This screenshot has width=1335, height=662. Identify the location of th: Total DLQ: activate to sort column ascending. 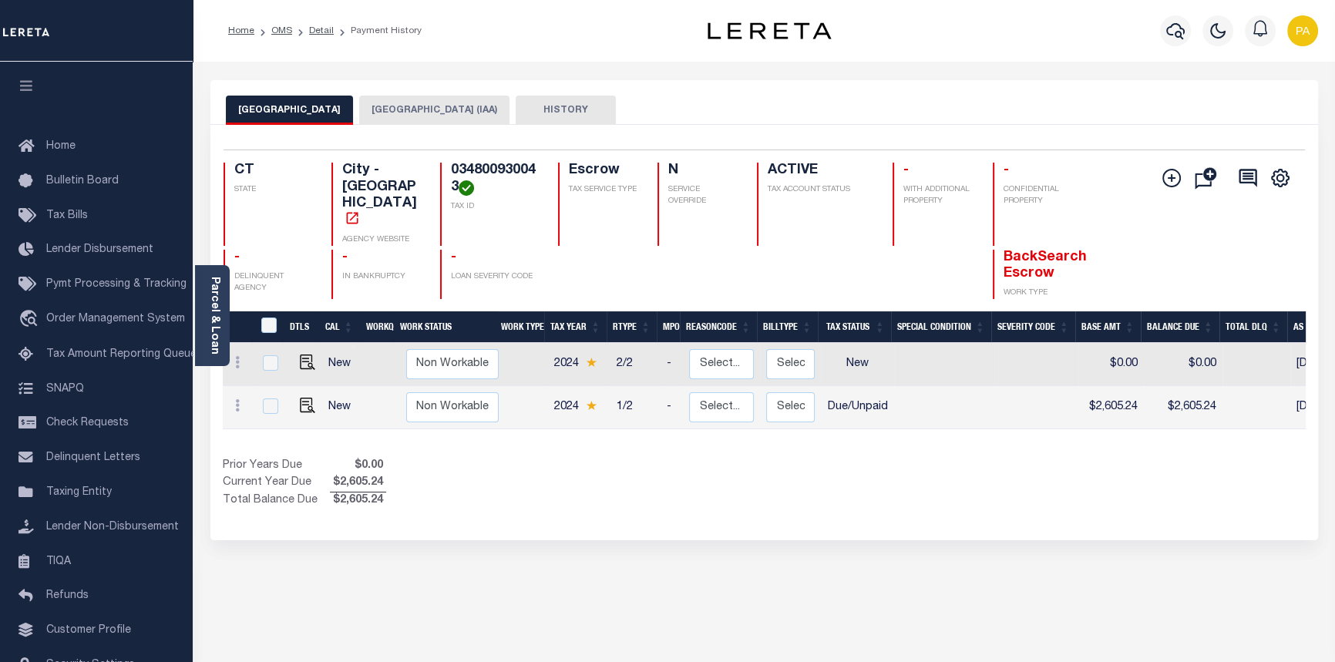
(1254, 327).